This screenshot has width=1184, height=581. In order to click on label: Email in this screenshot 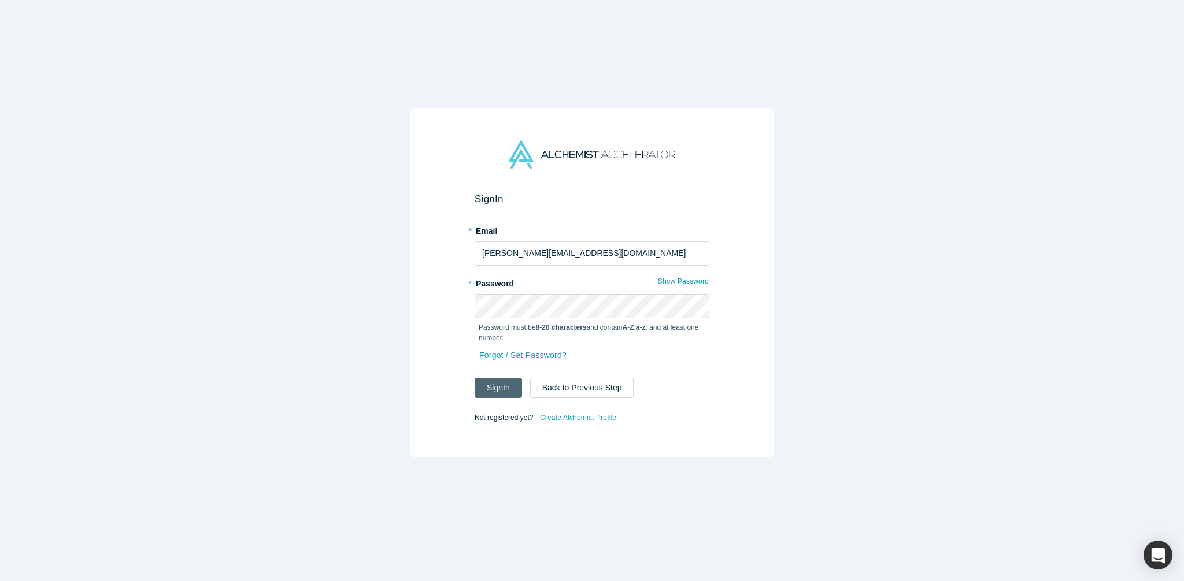, I will do `click(592, 229)`.